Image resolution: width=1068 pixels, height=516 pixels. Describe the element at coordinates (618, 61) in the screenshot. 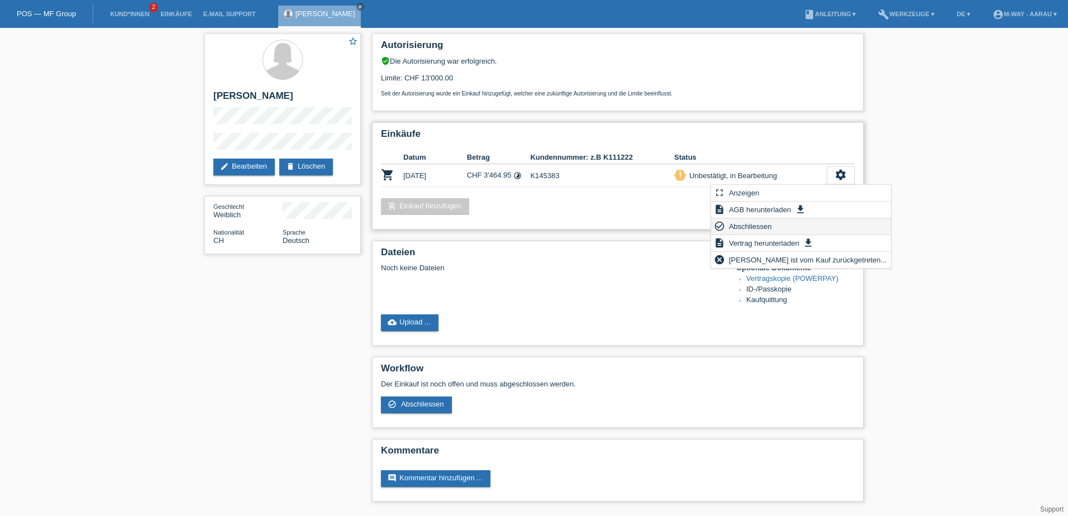

I see `div: Die Autorisierung war erfolgreich.` at that location.